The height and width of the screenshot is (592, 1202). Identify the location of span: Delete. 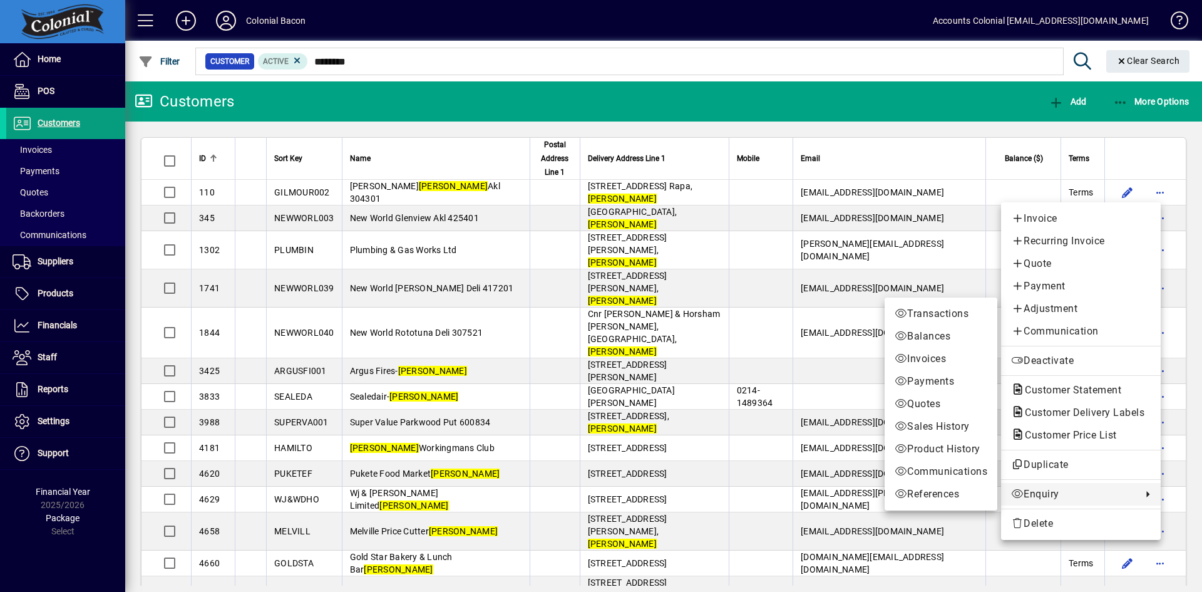
(1081, 524).